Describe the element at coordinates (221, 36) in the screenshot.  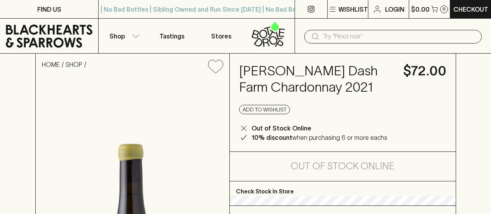
I see `a: Stores` at that location.